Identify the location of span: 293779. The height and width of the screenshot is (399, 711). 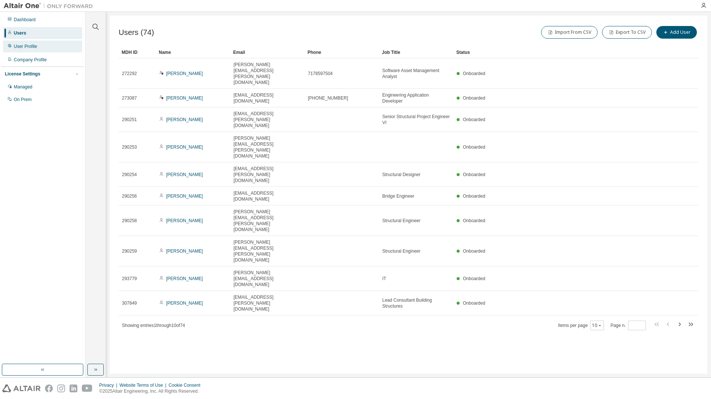
(129, 279).